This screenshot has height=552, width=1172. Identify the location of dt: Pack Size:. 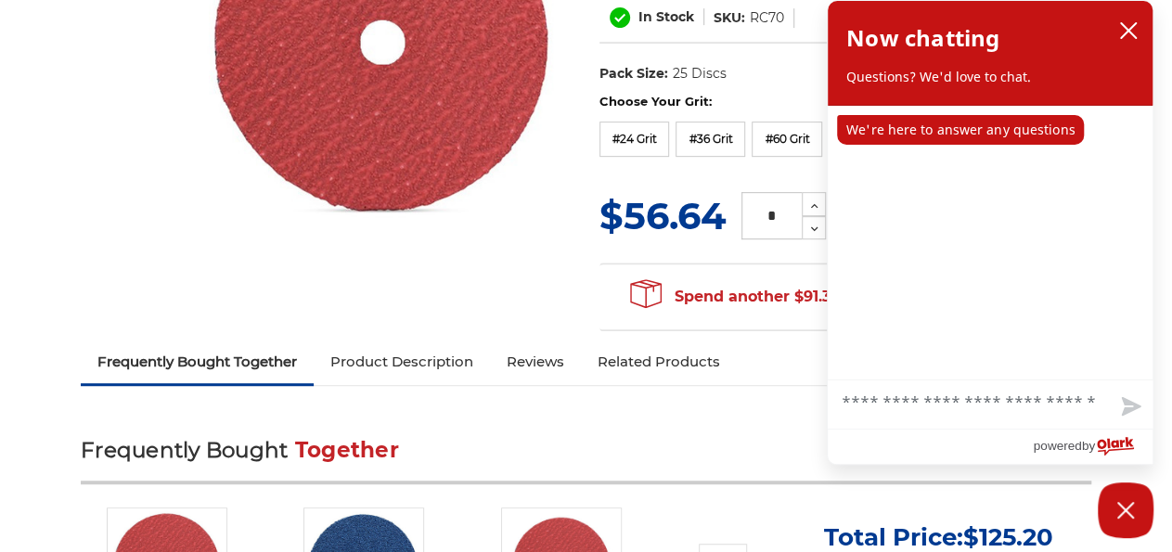
(634, 73).